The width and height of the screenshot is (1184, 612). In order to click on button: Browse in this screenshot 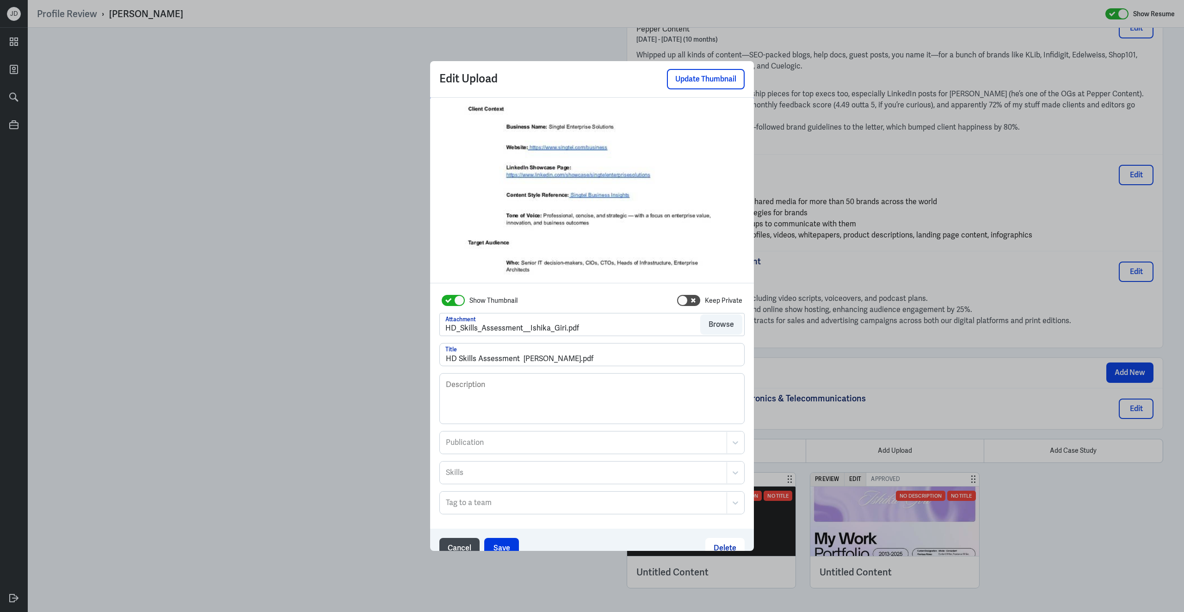, I will do `click(721, 324)`.